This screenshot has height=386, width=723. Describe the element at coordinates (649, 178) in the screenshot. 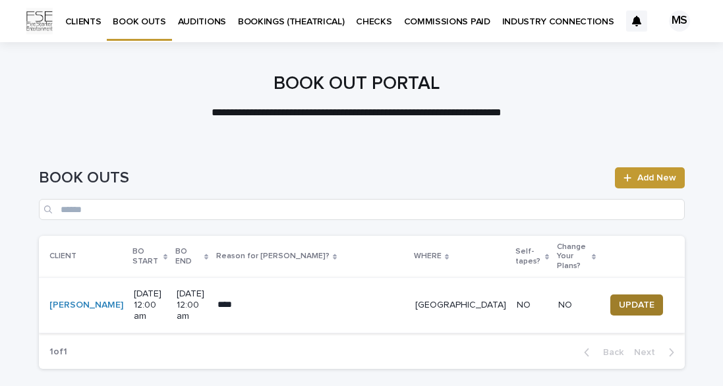

I see `a: Add New` at that location.